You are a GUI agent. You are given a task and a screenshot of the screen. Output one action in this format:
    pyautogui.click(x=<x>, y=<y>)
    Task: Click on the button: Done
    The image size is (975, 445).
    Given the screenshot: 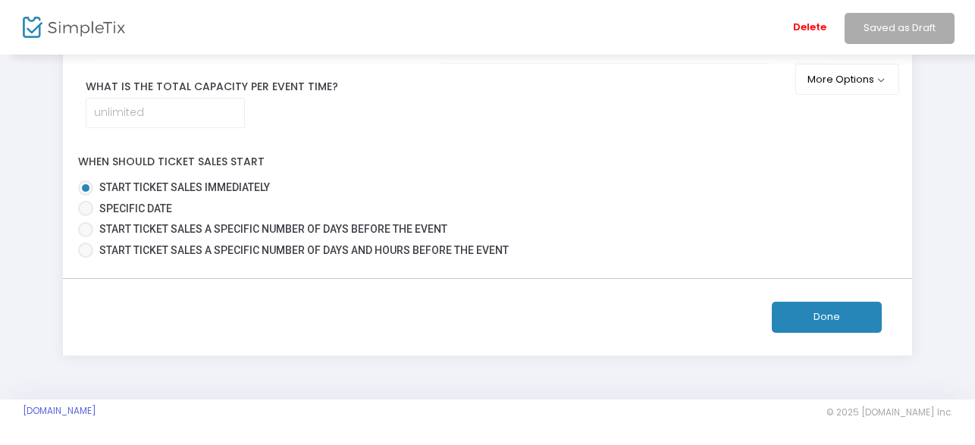 What is the action you would take?
    pyautogui.click(x=827, y=317)
    